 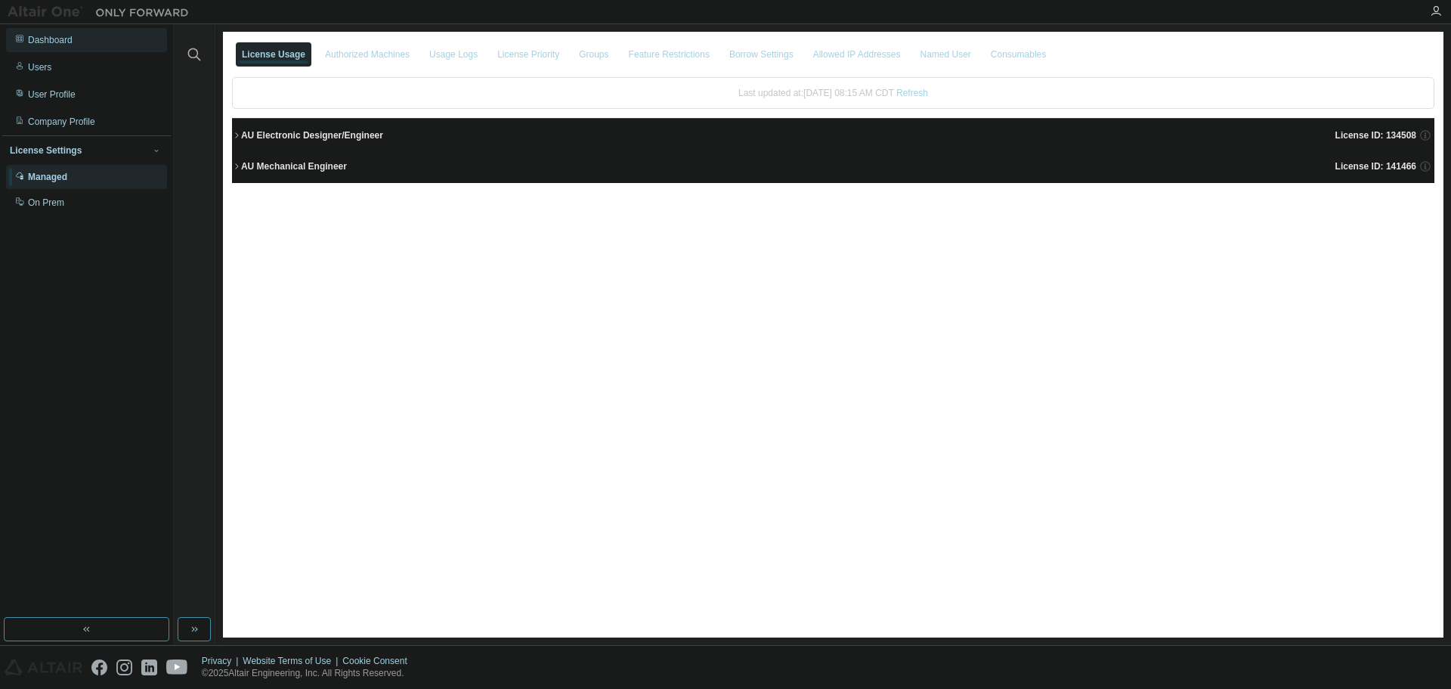 What do you see at coordinates (222, 661) in the screenshot?
I see `div: Privacy` at bounding box center [222, 661].